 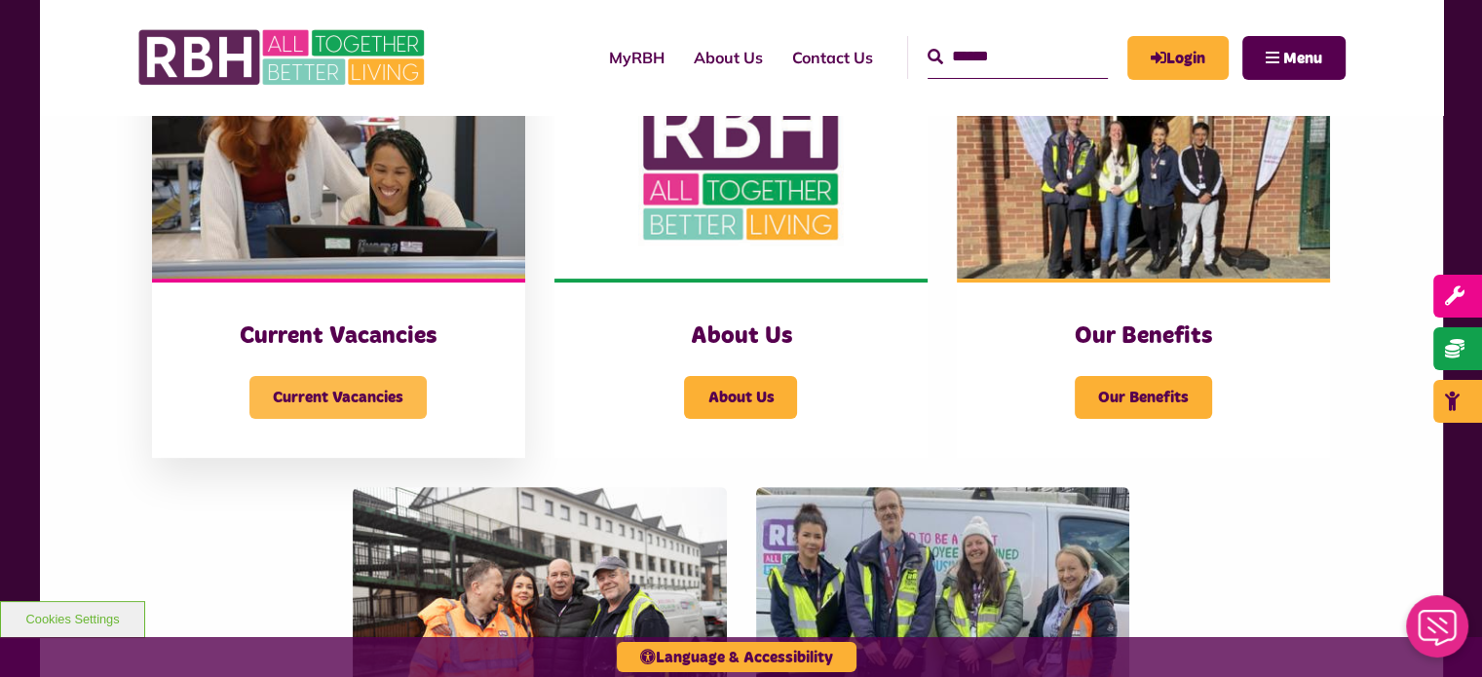 I want to click on a: About Us, so click(x=728, y=57).